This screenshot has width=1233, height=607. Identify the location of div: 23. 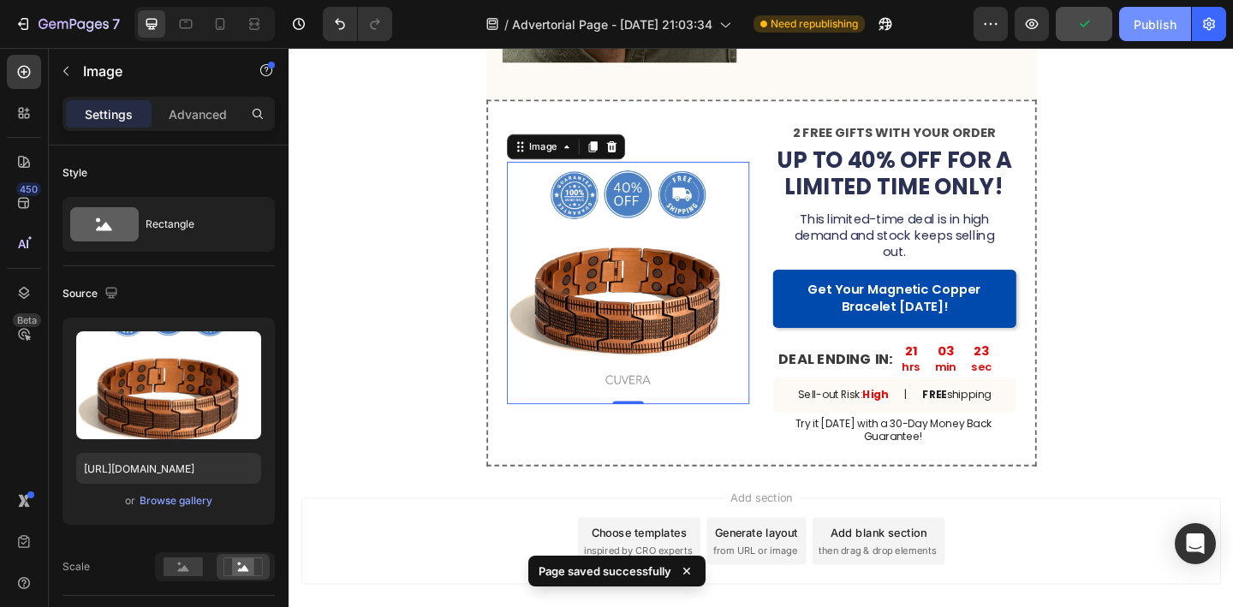
(753, 330).